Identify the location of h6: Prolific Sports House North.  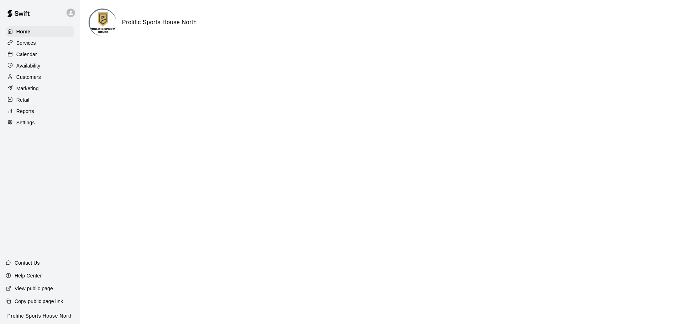
(159, 22).